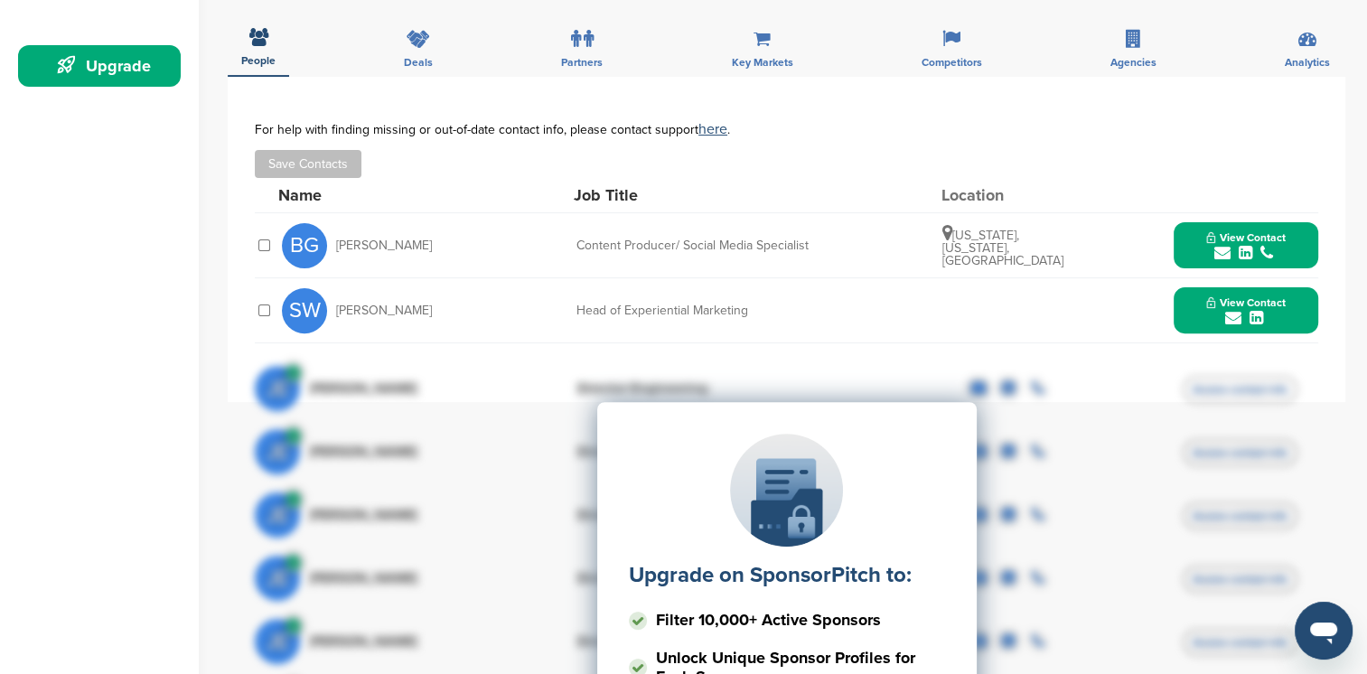 This screenshot has height=674, width=1367. I want to click on div: Name, so click(378, 195).